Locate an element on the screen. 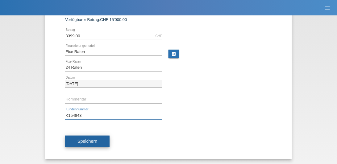 The image size is (337, 164). i: menu is located at coordinates (328, 8).